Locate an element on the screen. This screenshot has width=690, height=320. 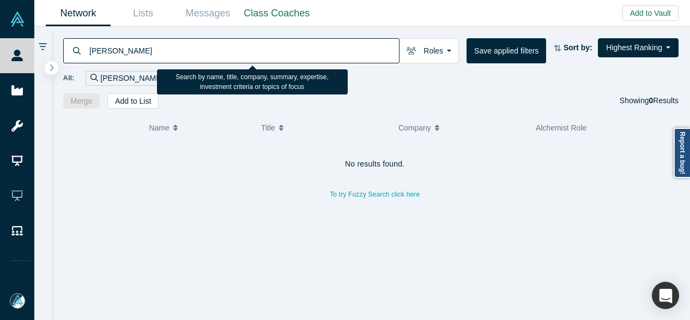
img: Mia Scott's Account is located at coordinates (17, 301).